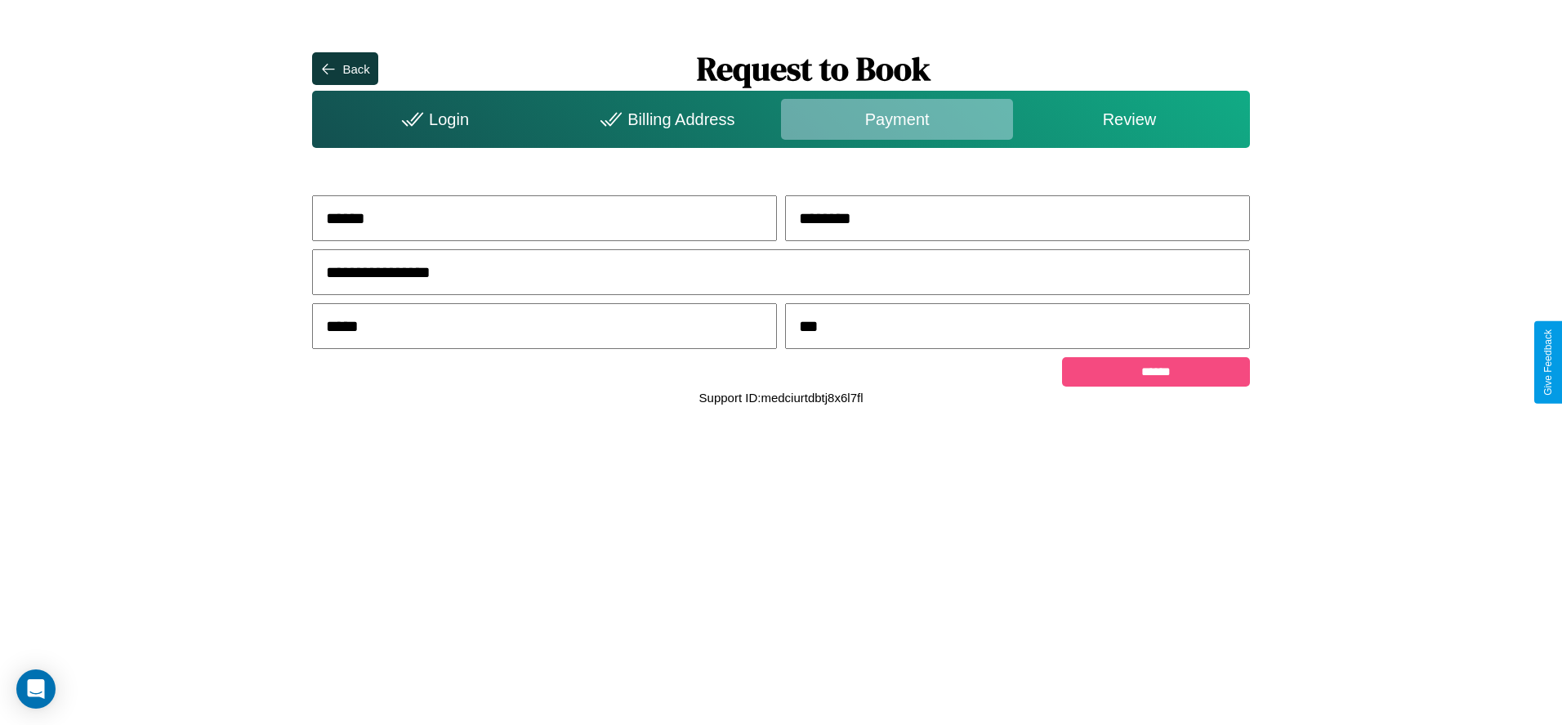 Image resolution: width=1562 pixels, height=725 pixels. I want to click on div: Give Feedback, so click(1548, 362).